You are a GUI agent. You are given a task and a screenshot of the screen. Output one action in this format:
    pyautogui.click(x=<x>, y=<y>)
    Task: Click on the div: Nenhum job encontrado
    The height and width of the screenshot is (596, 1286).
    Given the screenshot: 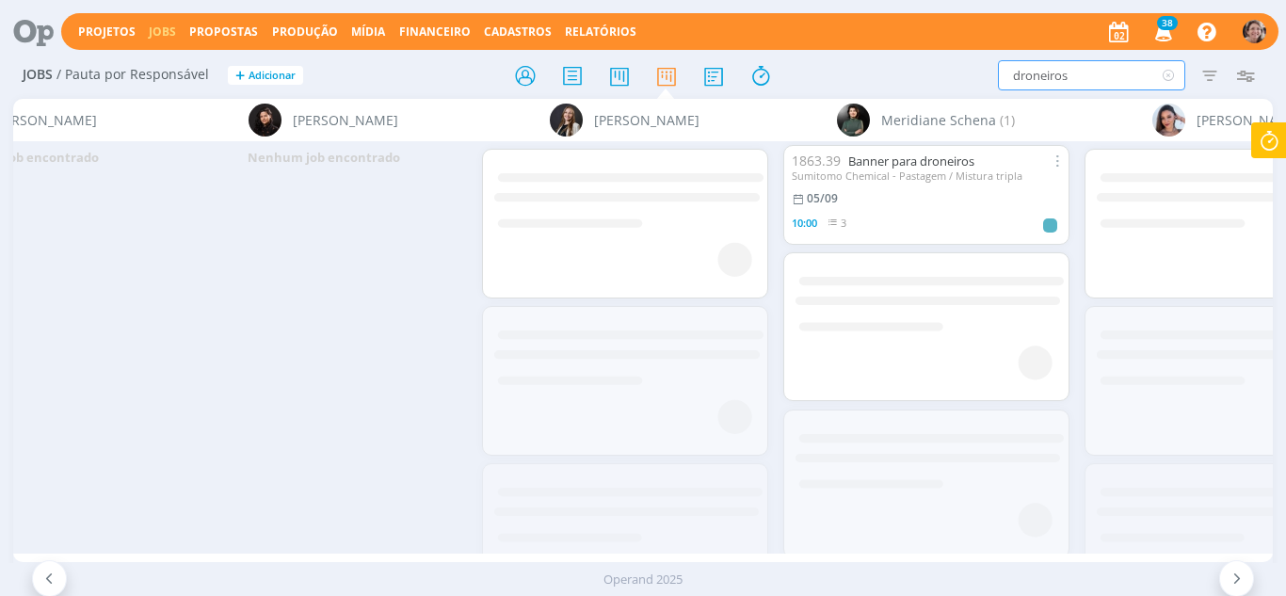 What is the action you would take?
    pyautogui.click(x=324, y=158)
    